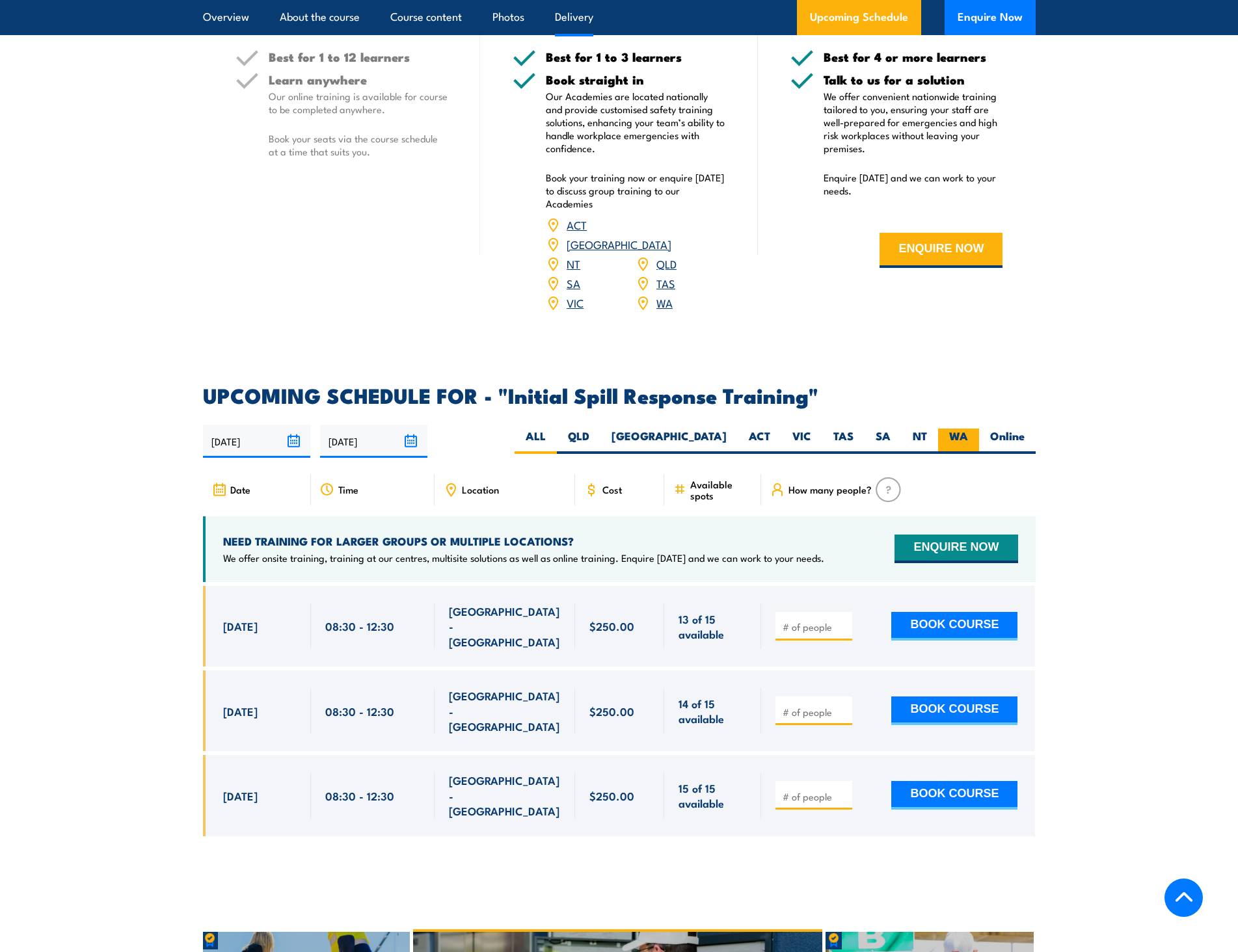 Image resolution: width=1238 pixels, height=952 pixels. I want to click on label: ALL, so click(535, 441).